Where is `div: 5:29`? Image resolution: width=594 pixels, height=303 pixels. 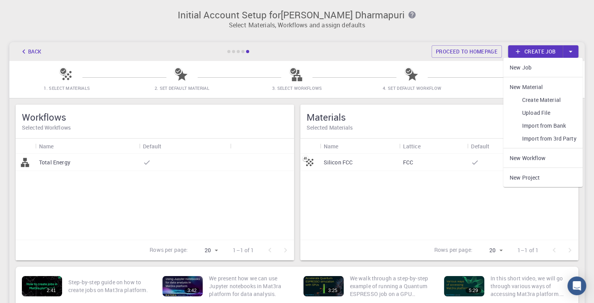
div: 5:29 is located at coordinates (473, 290).